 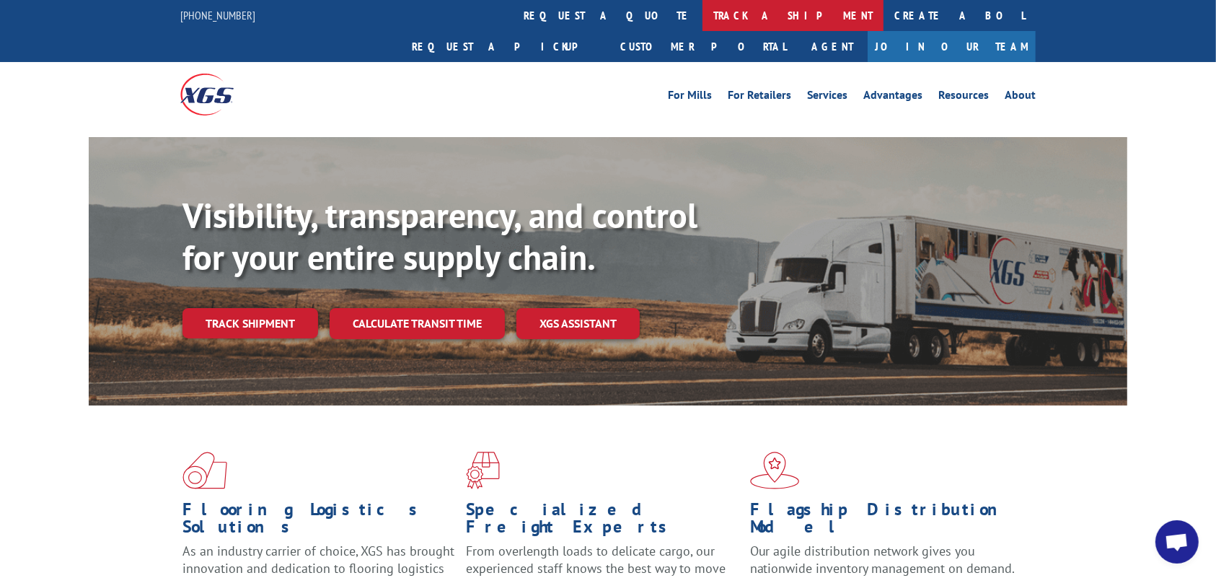 I want to click on a: Customer Portal, so click(x=703, y=46).